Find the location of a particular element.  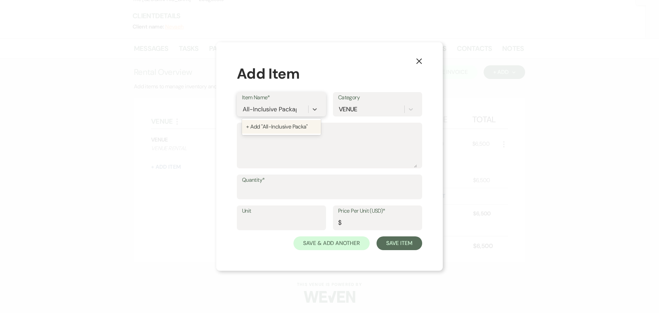

div: Add Item is located at coordinates (330, 73).